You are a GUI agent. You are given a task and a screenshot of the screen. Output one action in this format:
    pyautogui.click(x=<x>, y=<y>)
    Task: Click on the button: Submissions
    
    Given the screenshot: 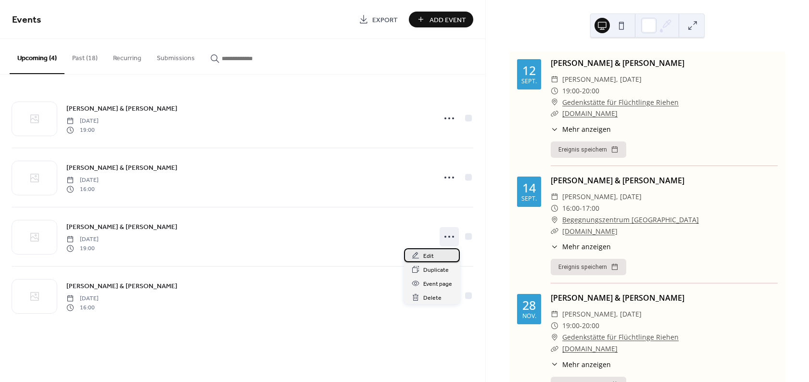 What is the action you would take?
    pyautogui.click(x=176, y=56)
    